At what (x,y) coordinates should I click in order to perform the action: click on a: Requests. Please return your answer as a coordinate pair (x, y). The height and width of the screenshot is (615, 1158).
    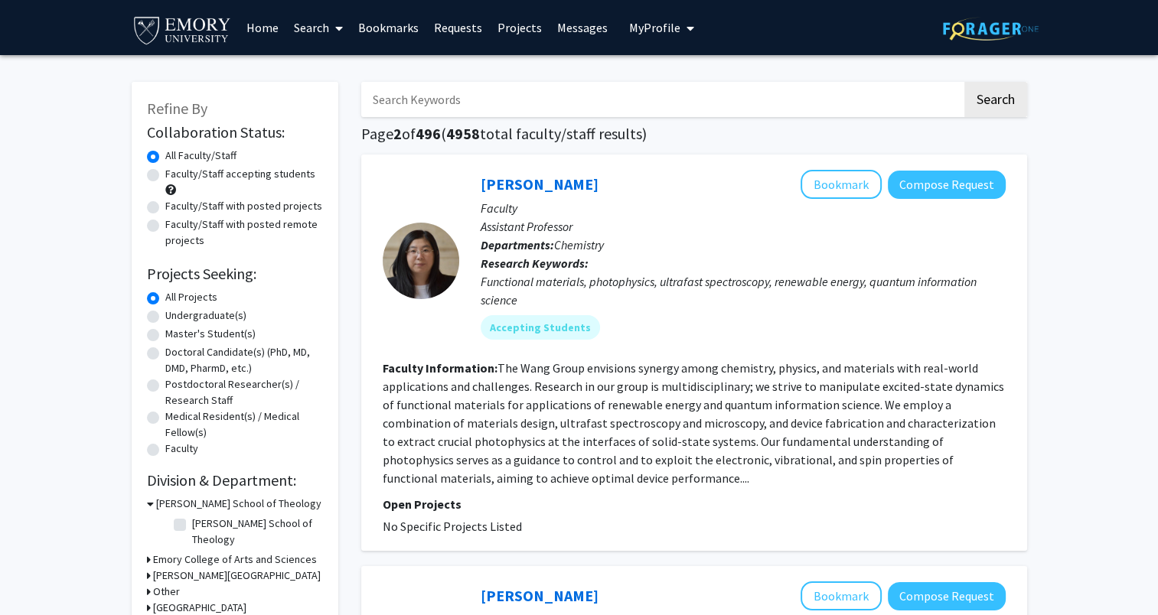
    Looking at the image, I should click on (458, 28).